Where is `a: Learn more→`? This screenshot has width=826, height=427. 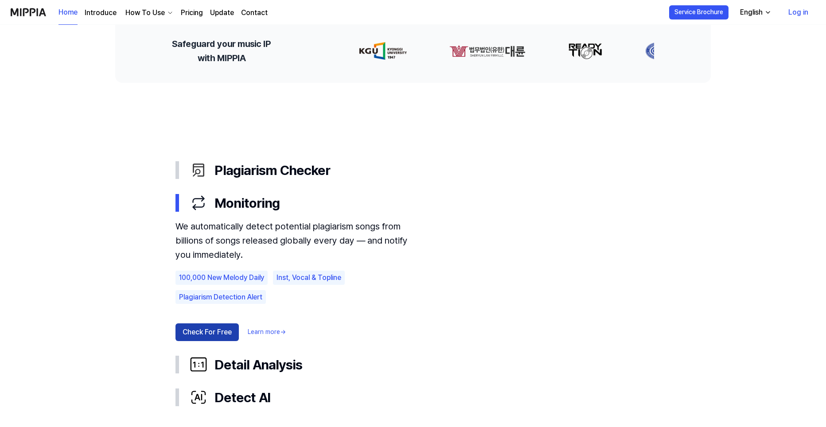
a: Learn more→ is located at coordinates (267, 332).